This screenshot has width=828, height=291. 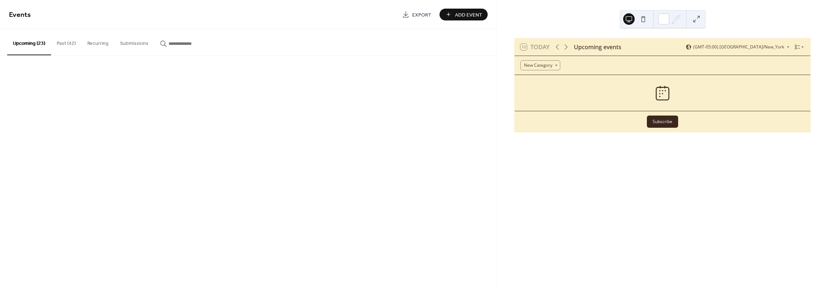 What do you see at coordinates (416, 14) in the screenshot?
I see `a: Export` at bounding box center [416, 14].